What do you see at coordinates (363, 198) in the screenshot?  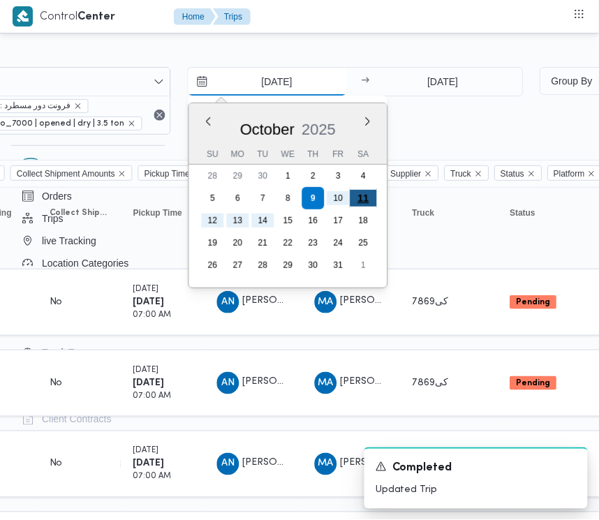 I see `div: day-11` at bounding box center [363, 198].